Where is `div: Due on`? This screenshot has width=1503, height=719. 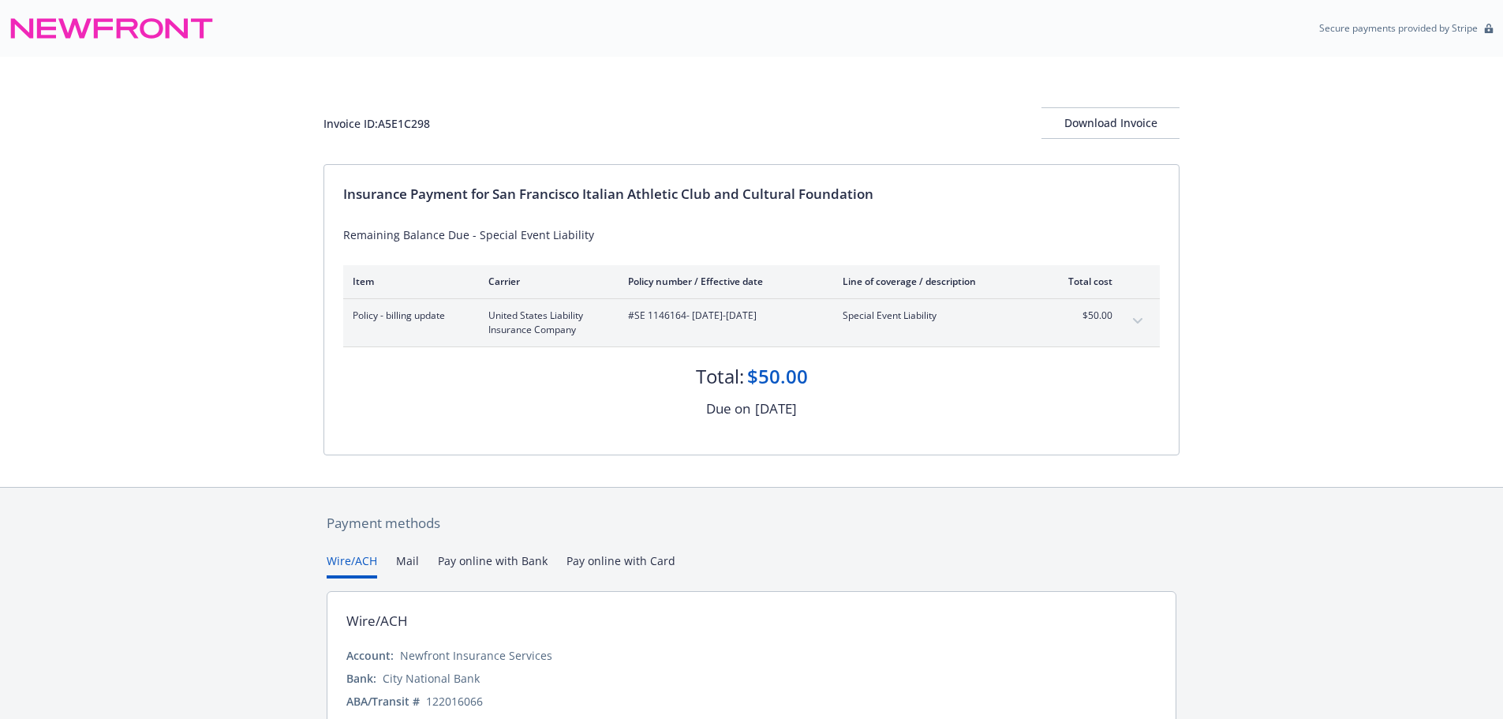
div: Due on is located at coordinates (728, 409).